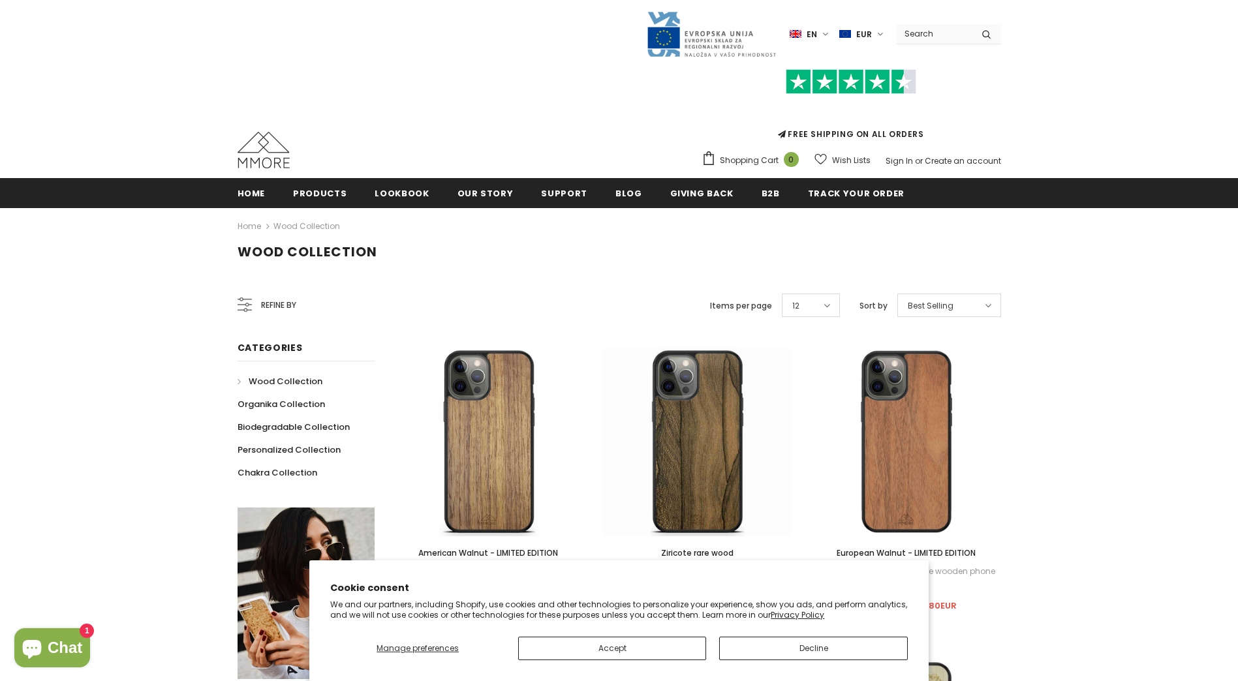 The image size is (1238, 681). I want to click on a: Personalized Collection, so click(289, 450).